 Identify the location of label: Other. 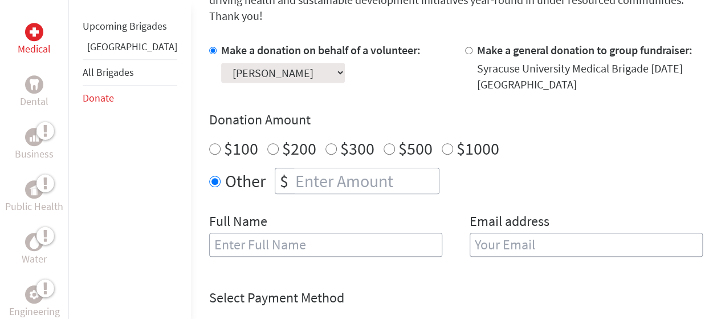
(245, 181).